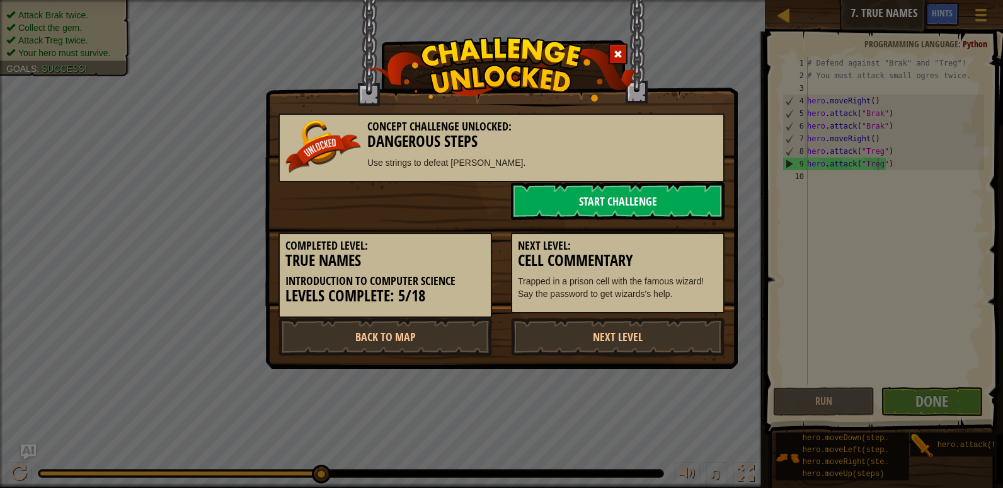  What do you see at coordinates (617, 246) in the screenshot?
I see `h5: Next Level:` at bounding box center [617, 246].